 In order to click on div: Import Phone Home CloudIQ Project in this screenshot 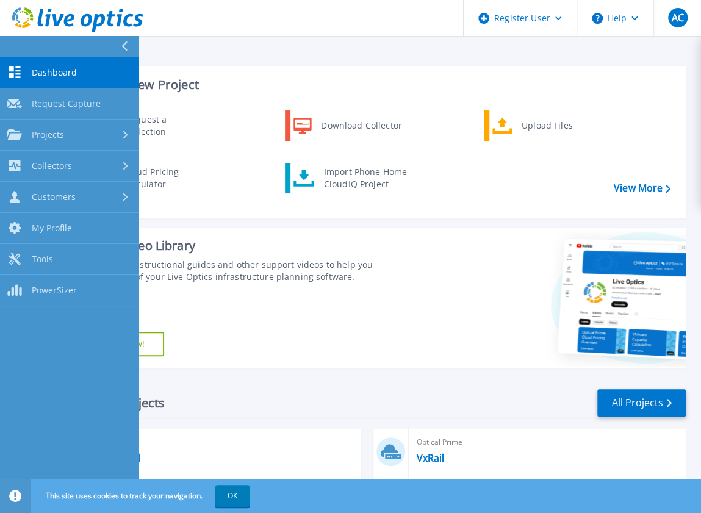, I will do `click(365, 178)`.